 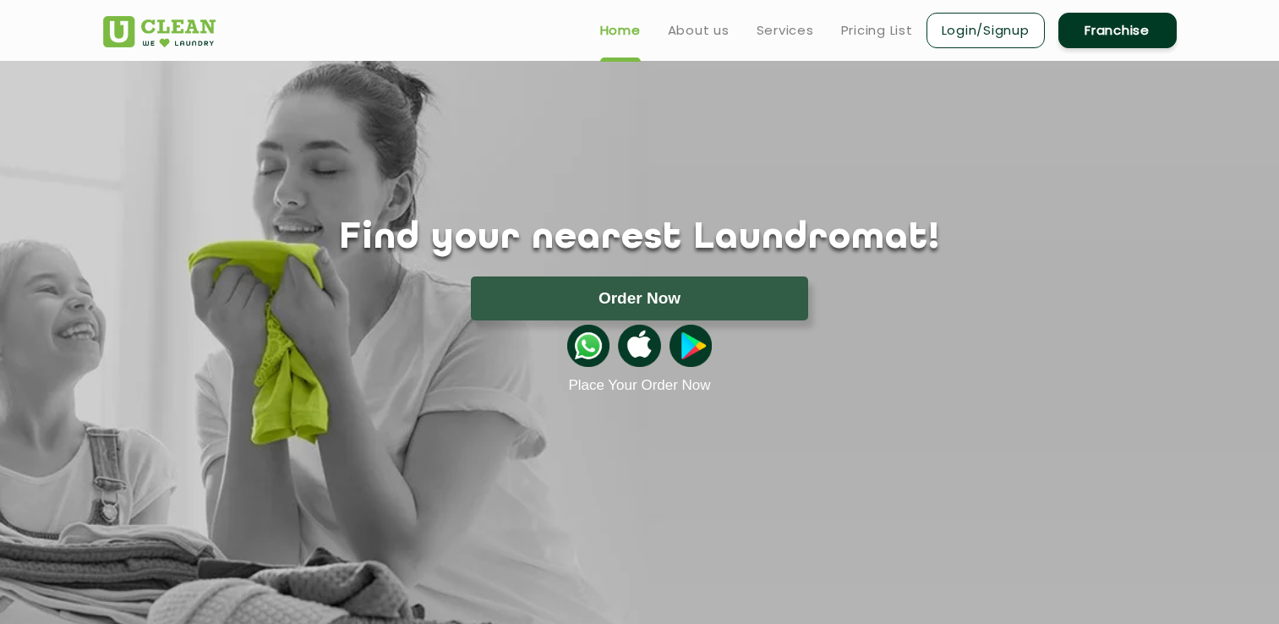 I want to click on a: Login/Signup, so click(x=986, y=30).